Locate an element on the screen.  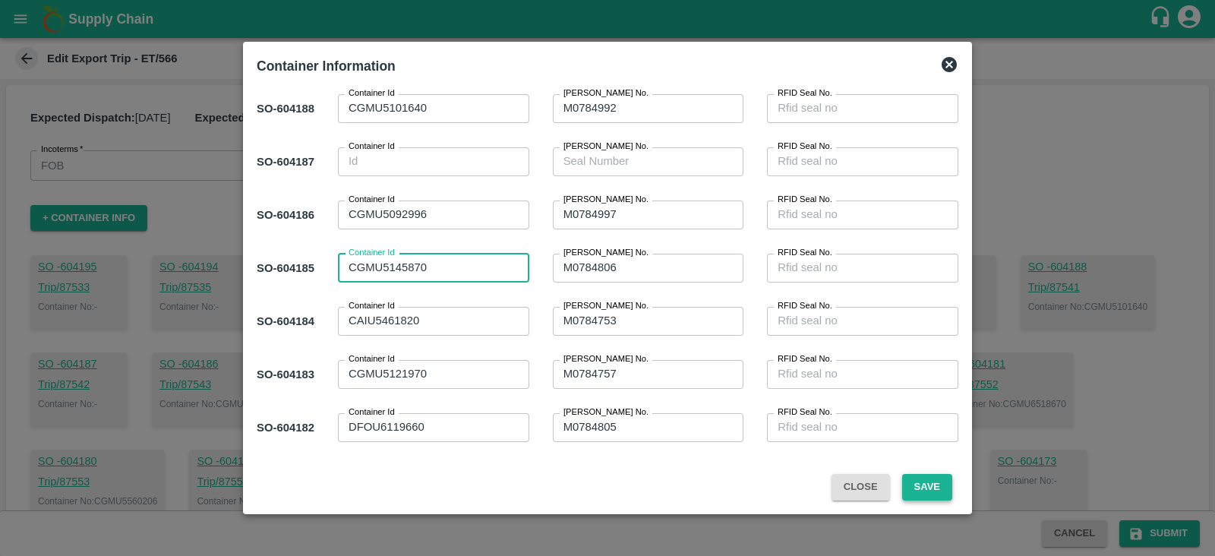
b: SO- 604182 is located at coordinates (285, 427).